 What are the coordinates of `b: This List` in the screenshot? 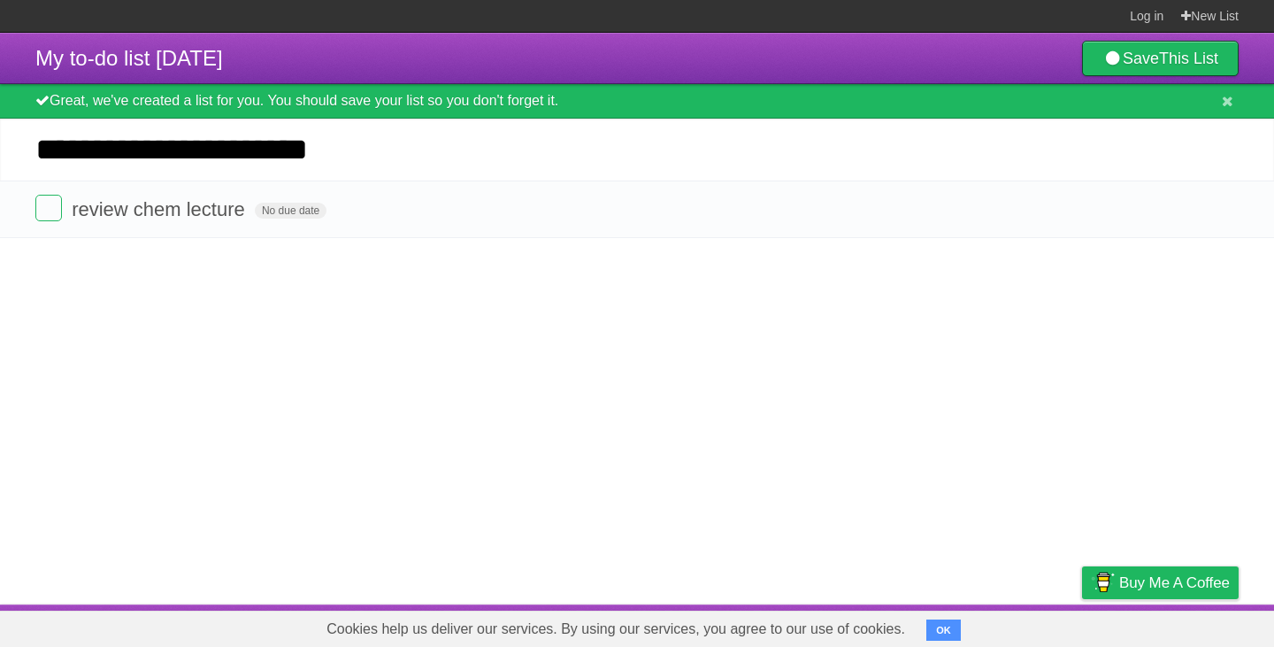 It's located at (1188, 58).